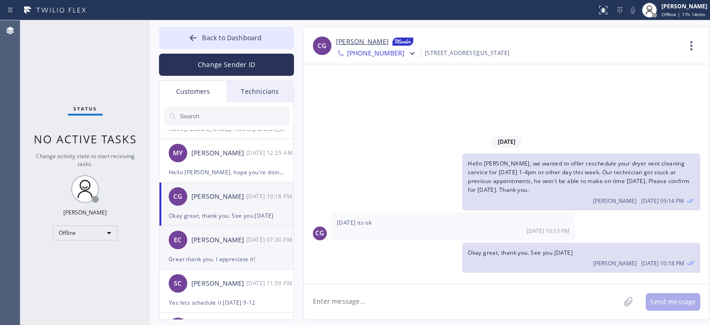 The width and height of the screenshot is (710, 325). What do you see at coordinates (270, 239) in the screenshot?
I see `div: 08/25/2025 9:30 AM` at bounding box center [270, 239].